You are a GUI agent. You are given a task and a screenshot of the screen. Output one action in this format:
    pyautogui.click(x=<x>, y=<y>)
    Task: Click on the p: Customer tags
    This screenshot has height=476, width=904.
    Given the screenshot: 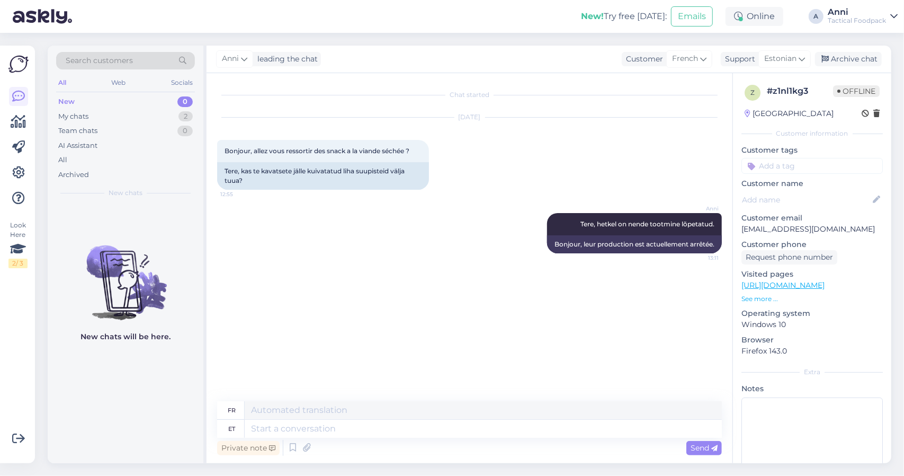 What is the action you would take?
    pyautogui.click(x=812, y=150)
    